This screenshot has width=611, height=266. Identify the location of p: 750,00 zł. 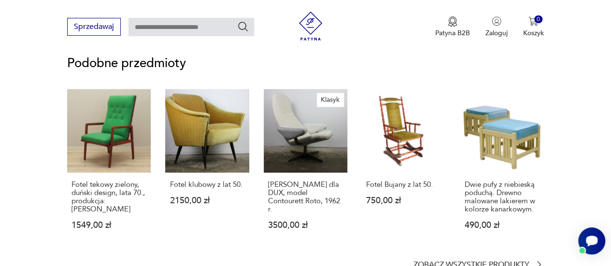
(404, 201).